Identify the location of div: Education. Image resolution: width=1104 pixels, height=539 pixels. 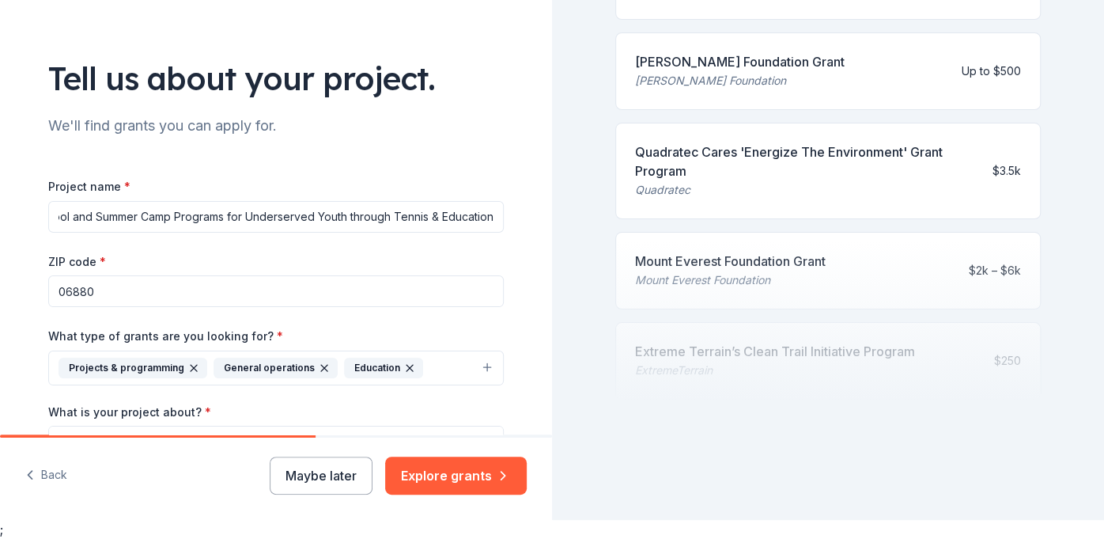
(384, 368).